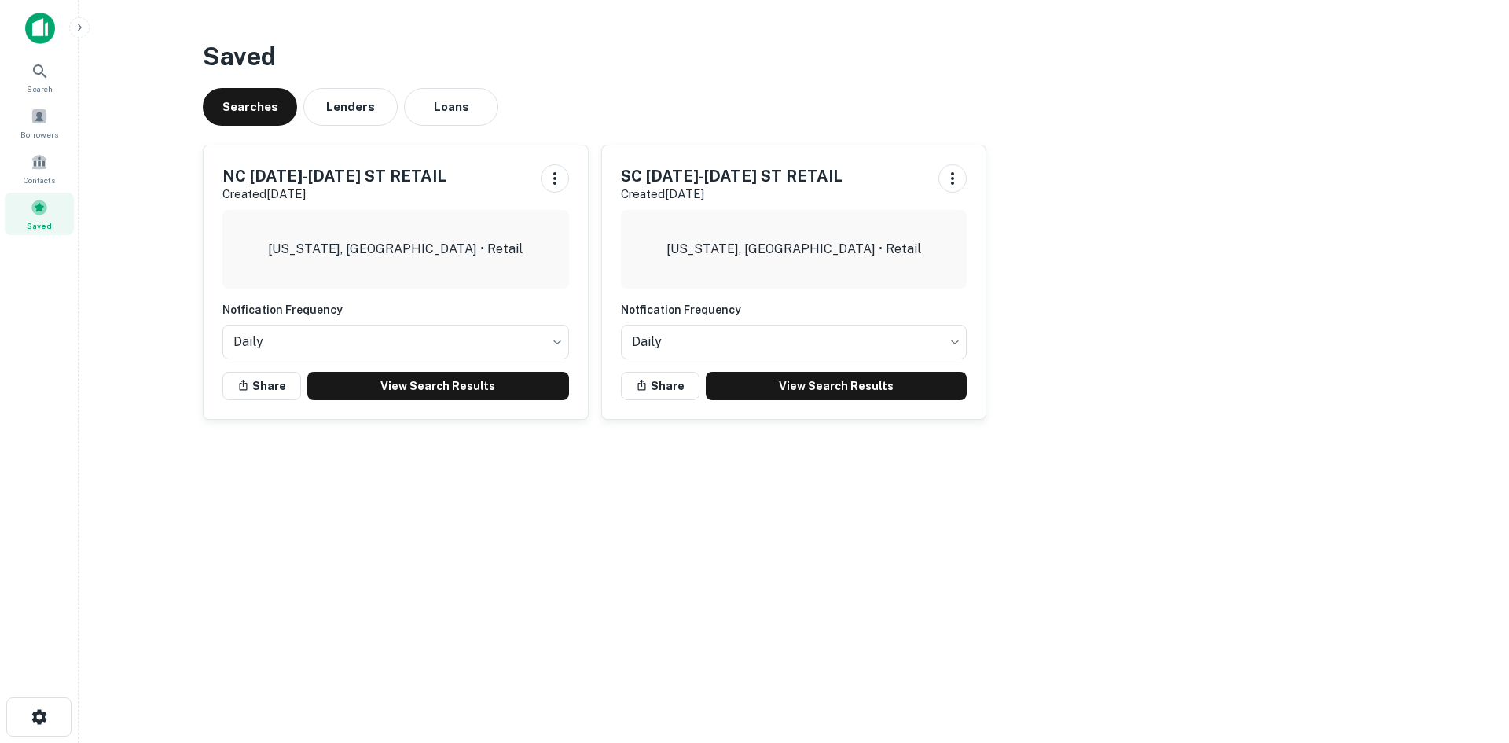  I want to click on button: Loans, so click(451, 107).